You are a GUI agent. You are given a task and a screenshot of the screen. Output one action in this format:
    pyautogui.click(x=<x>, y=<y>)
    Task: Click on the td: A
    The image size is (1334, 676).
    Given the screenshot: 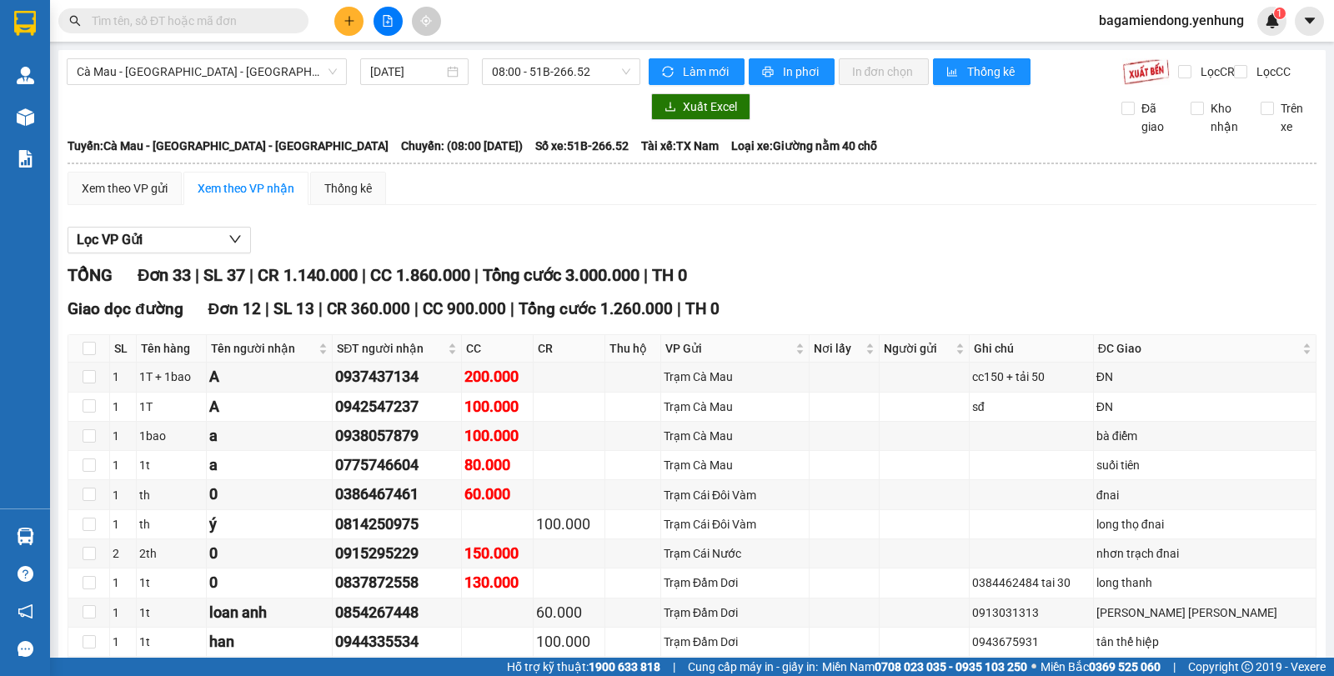 What is the action you would take?
    pyautogui.click(x=269, y=377)
    